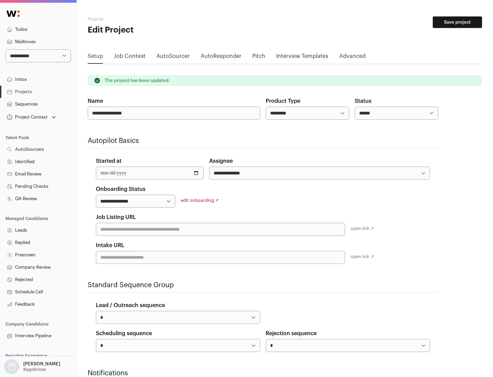 This screenshot has height=377, width=493. Describe the element at coordinates (26, 117) in the screenshot. I see `div: Project Context` at that location.